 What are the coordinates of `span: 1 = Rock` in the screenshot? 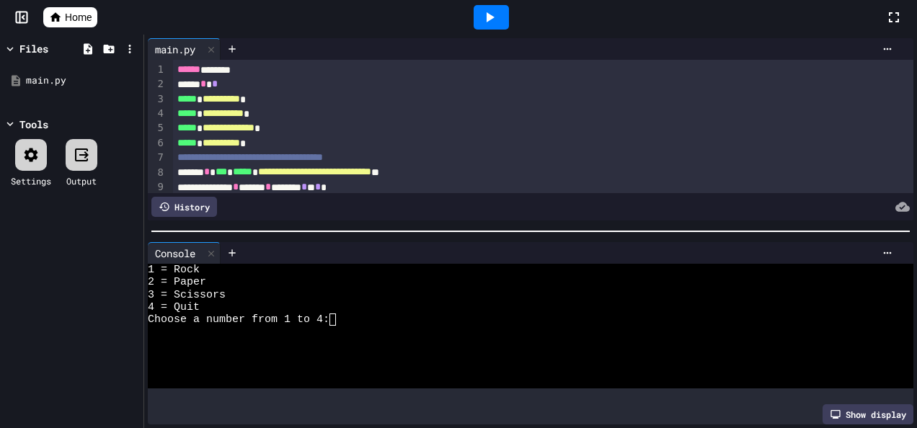 It's located at (174, 270).